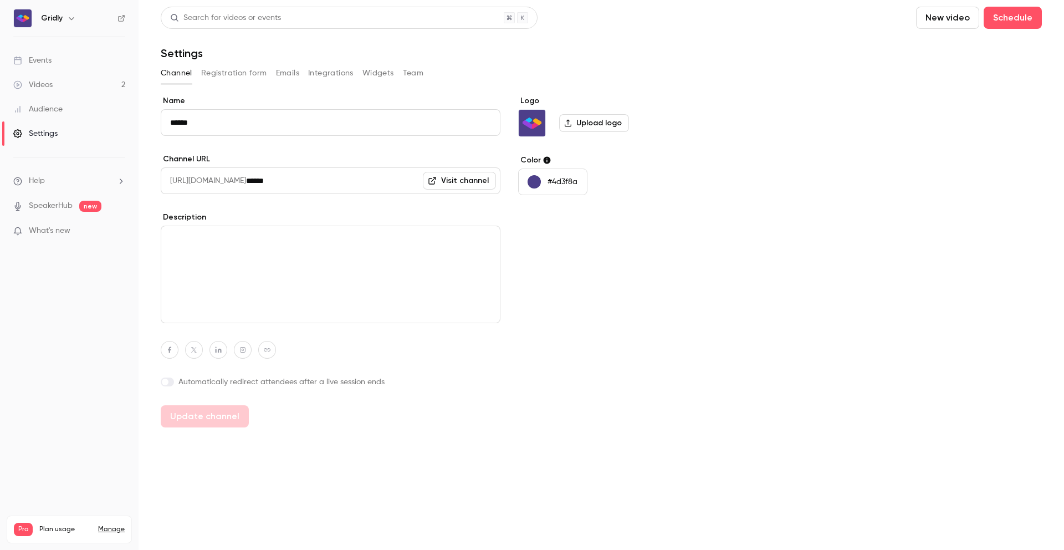 Image resolution: width=1064 pixels, height=550 pixels. I want to click on label: Description, so click(330, 217).